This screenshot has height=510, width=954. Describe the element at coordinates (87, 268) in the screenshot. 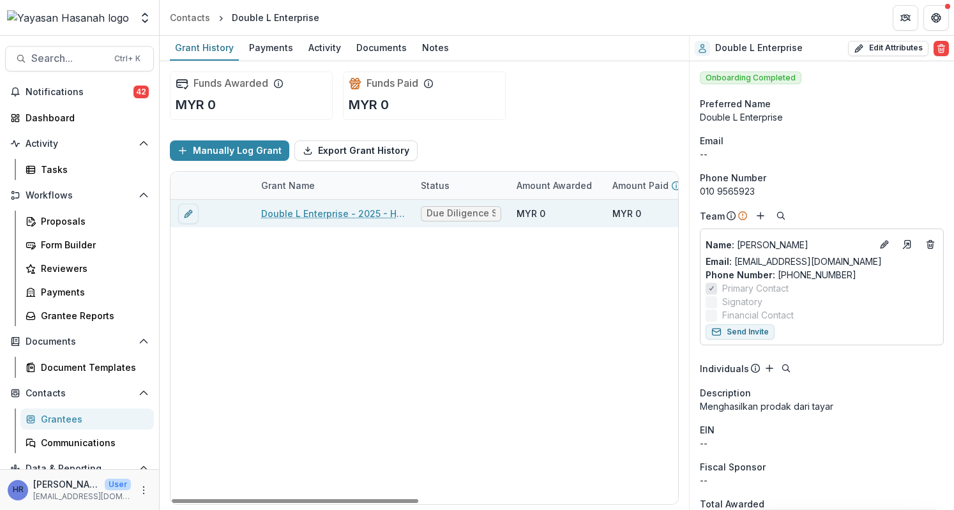

I see `a: Reviewers` at that location.